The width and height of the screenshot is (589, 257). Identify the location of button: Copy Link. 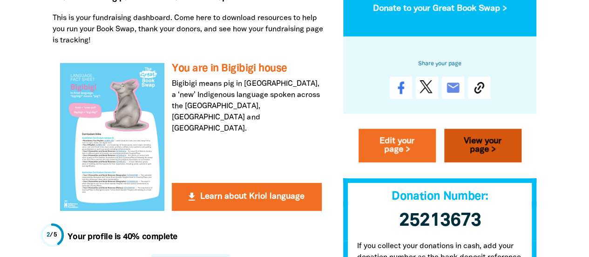
(479, 88).